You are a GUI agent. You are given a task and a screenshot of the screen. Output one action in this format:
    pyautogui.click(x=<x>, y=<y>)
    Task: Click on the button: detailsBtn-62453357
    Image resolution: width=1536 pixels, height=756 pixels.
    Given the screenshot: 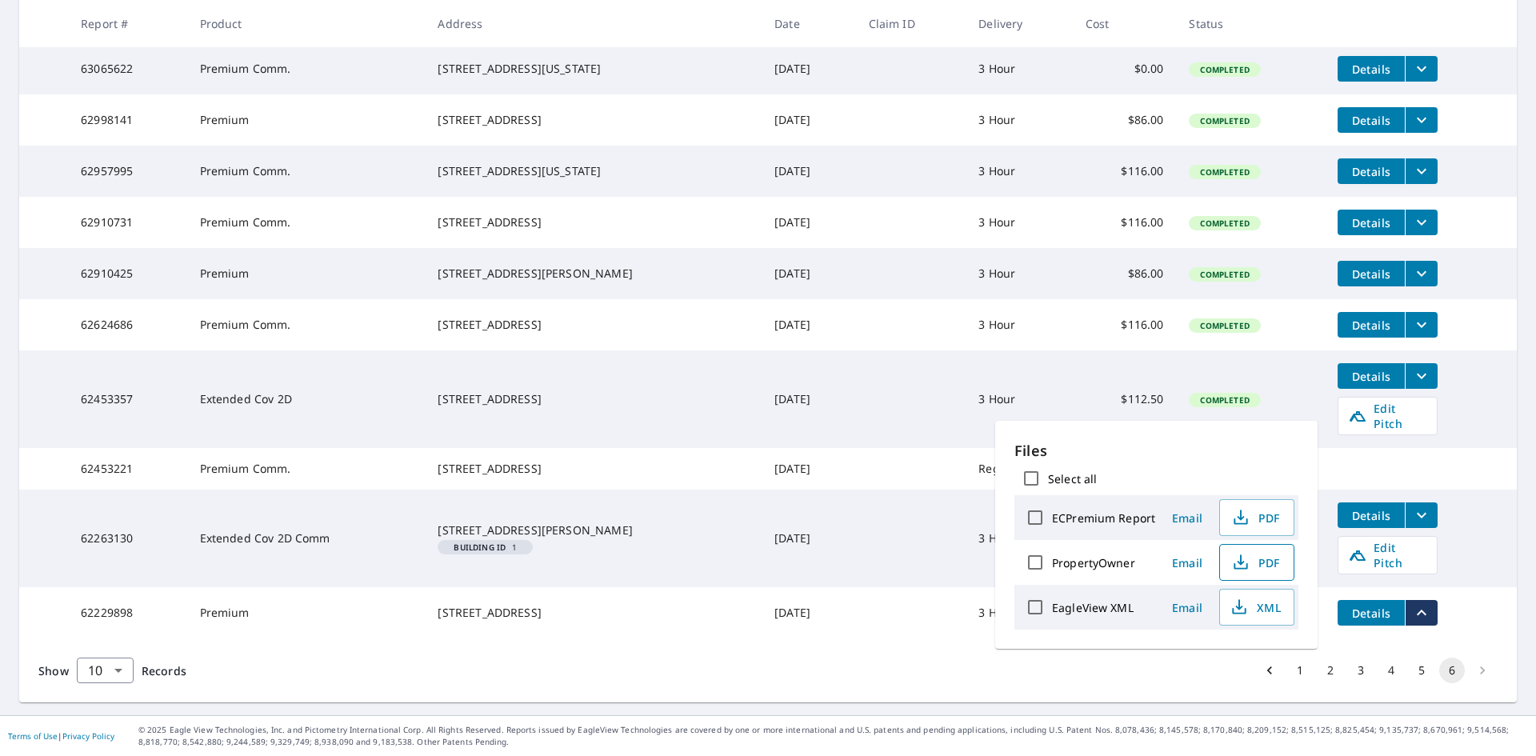 What is the action you would take?
    pyautogui.click(x=1371, y=376)
    